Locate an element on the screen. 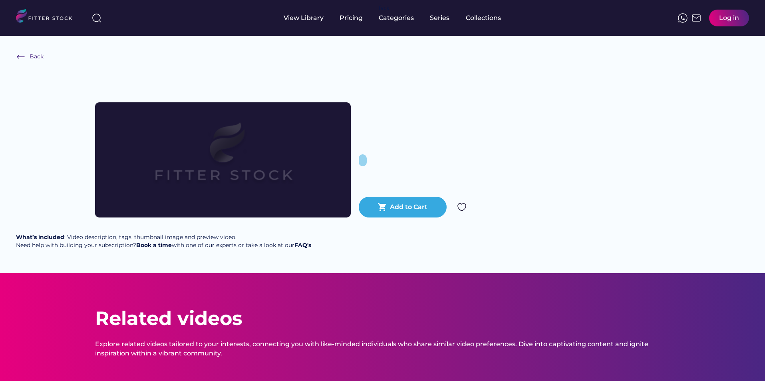 The height and width of the screenshot is (381, 765). a: FAQ's is located at coordinates (303, 245).